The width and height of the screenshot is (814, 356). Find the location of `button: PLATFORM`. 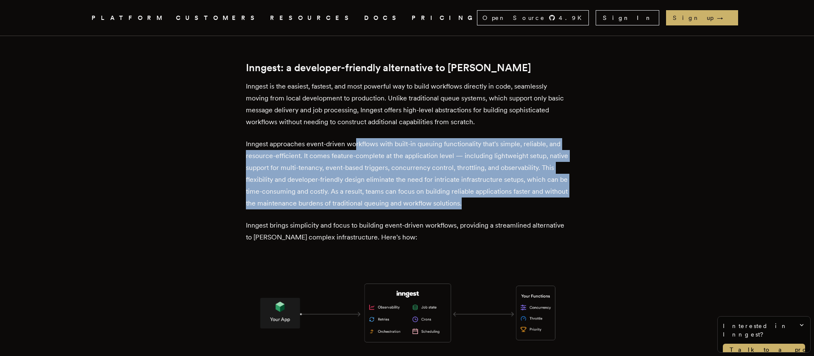

button: PLATFORM is located at coordinates (129, 18).